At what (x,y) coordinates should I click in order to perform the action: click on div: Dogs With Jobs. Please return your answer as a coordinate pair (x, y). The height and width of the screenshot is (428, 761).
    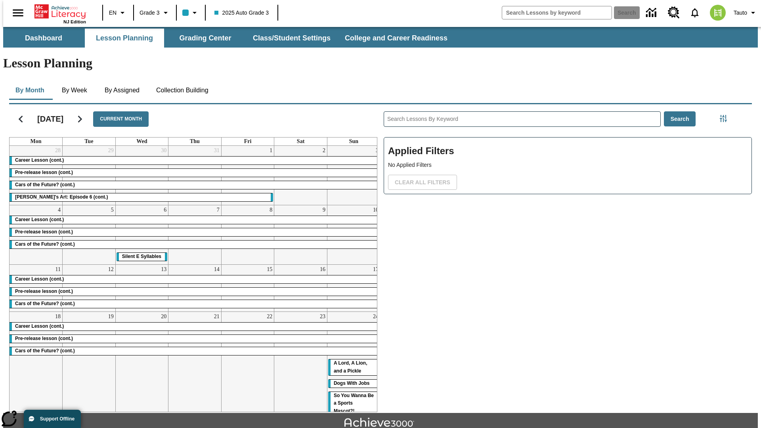
    Looking at the image, I should click on (354, 384).